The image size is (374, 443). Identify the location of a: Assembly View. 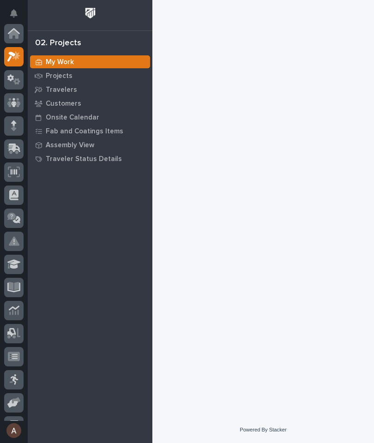
(90, 145).